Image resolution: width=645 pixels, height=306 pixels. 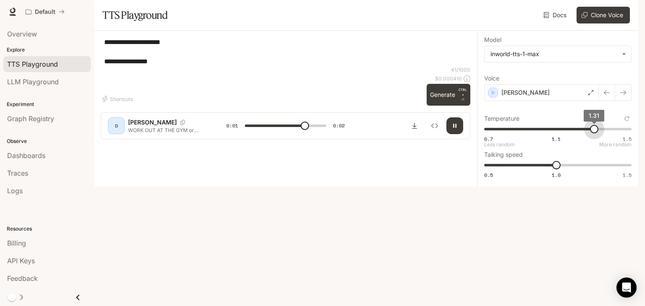 I want to click on span: 1.31, so click(x=593, y=115).